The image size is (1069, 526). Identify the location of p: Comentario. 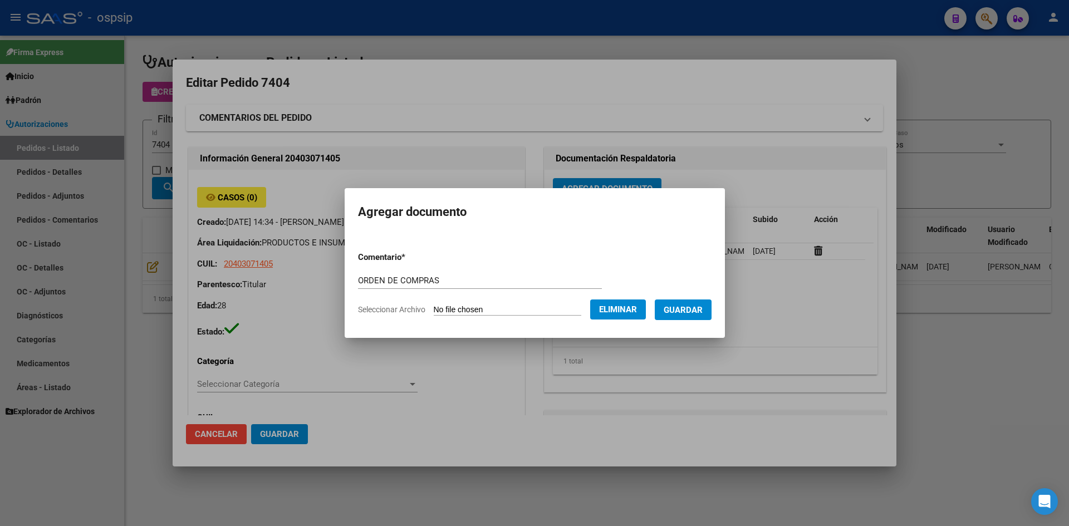
(411, 257).